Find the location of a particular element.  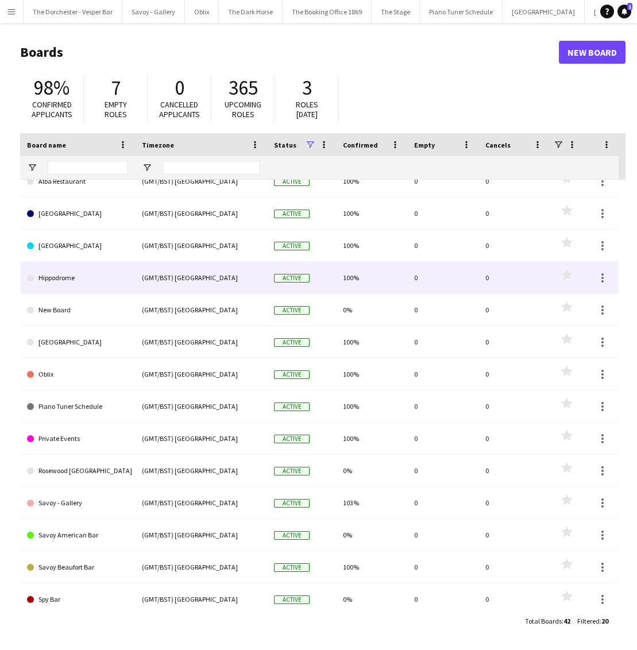

a: Private Events is located at coordinates (77, 439).